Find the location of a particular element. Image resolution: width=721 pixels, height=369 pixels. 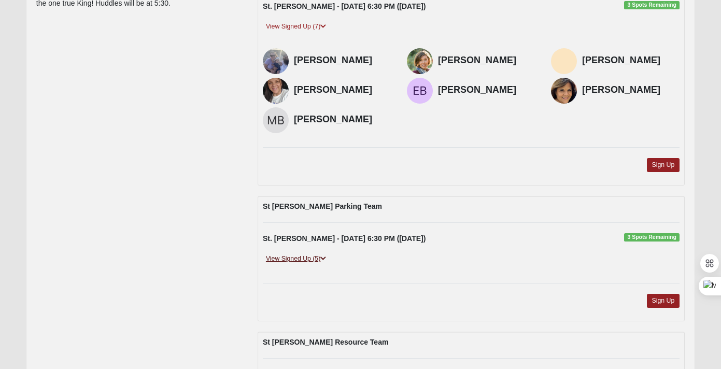

a: View Signed Up (7) is located at coordinates (296, 26).